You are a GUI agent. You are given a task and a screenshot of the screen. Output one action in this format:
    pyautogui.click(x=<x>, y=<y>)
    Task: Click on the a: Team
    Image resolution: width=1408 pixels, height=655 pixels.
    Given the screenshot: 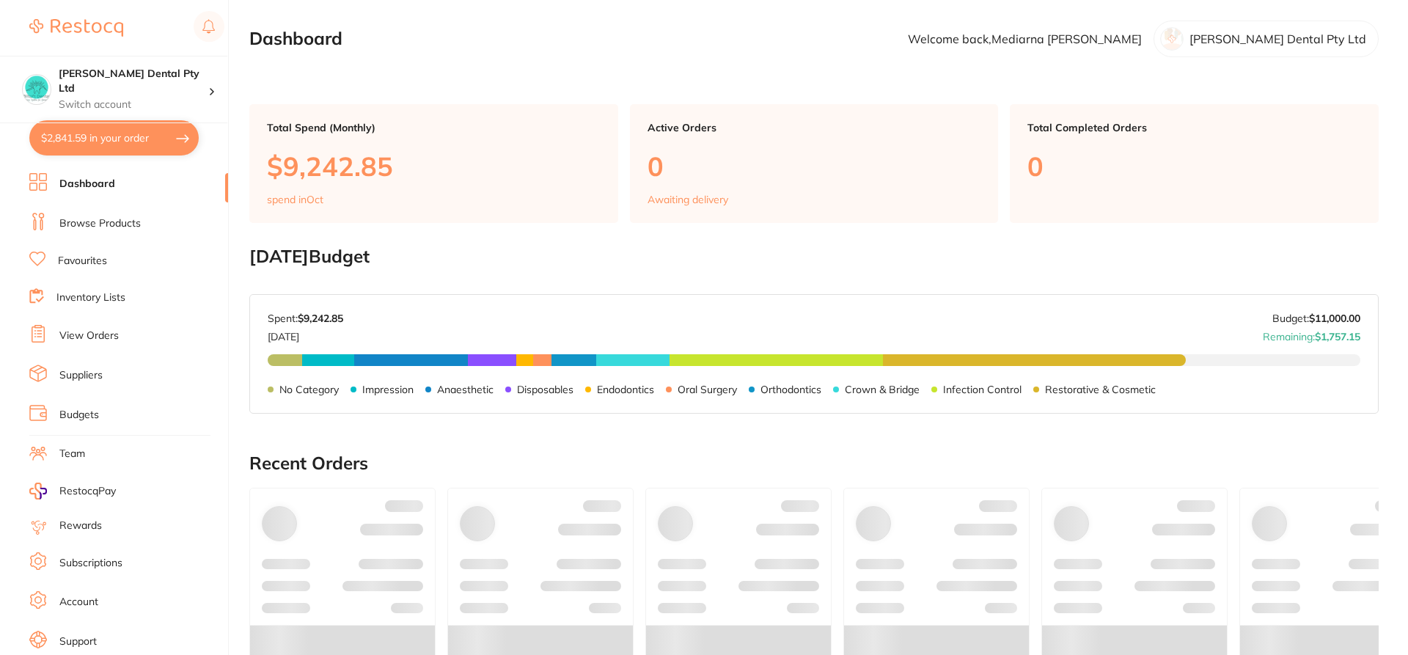 What is the action you would take?
    pyautogui.click(x=72, y=454)
    